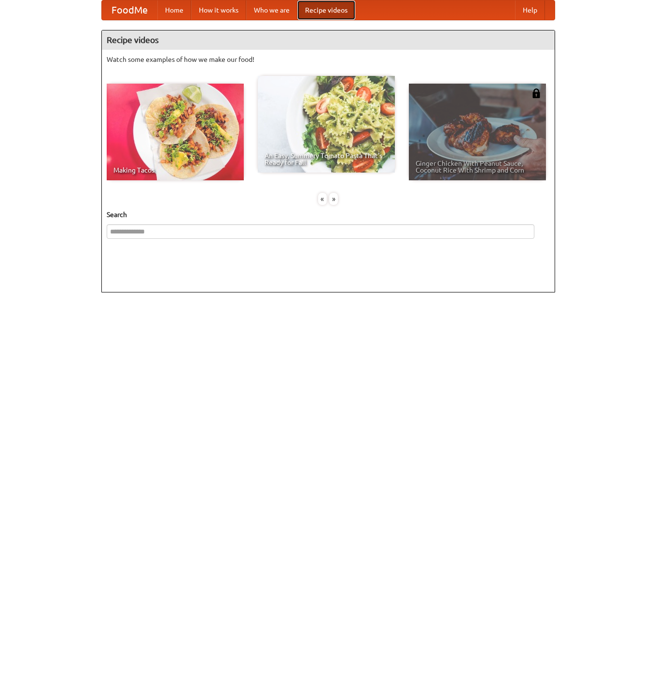 This screenshot has height=684, width=656. What do you see at coordinates (328, 214) in the screenshot?
I see `h5: Search` at bounding box center [328, 214].